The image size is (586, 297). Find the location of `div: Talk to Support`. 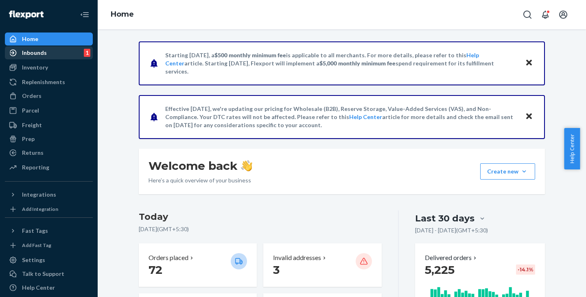

div: Talk to Support is located at coordinates (43, 274).